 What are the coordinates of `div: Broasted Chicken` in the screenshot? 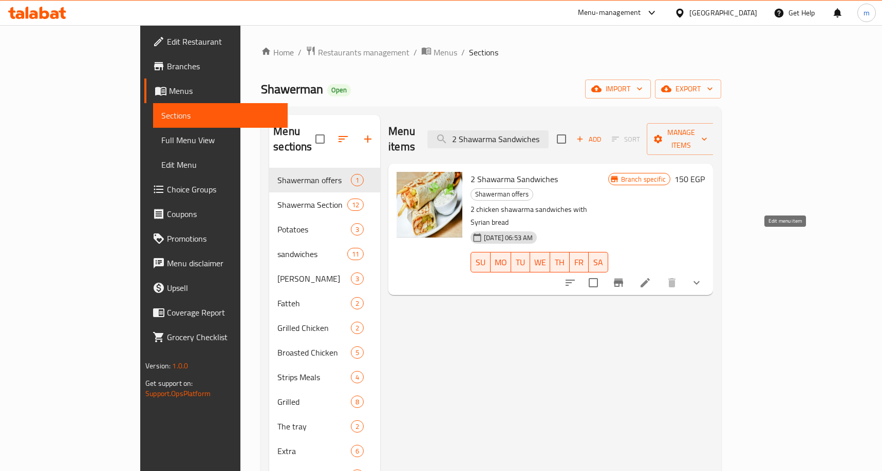 It's located at (314, 353).